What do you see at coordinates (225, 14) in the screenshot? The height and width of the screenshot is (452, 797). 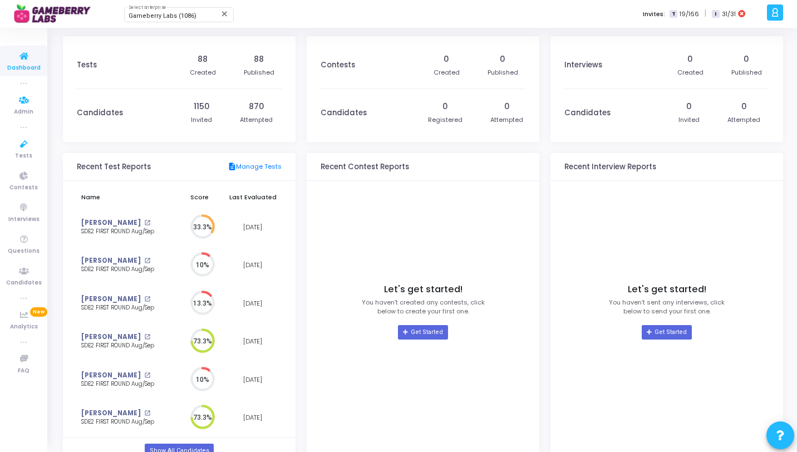 I see `mat-icon: Clear` at bounding box center [225, 14].